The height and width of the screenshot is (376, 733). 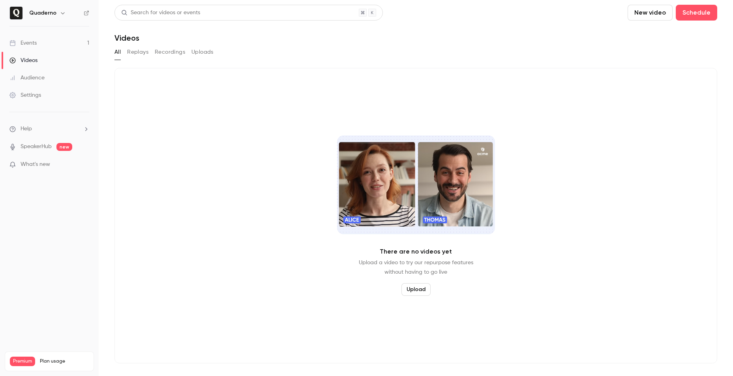 What do you see at coordinates (161, 13) in the screenshot?
I see `div: Search for videos or events` at bounding box center [161, 13].